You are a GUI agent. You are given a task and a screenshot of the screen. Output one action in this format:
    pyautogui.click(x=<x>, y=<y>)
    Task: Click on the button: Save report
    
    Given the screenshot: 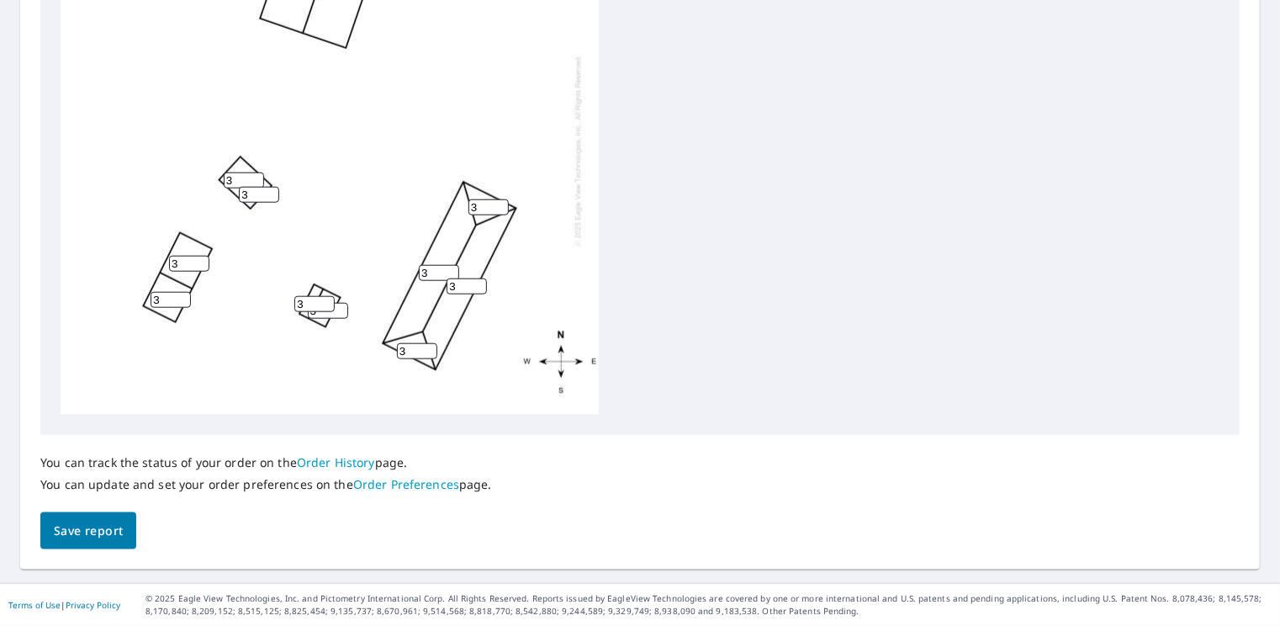 What is the action you would take?
    pyautogui.click(x=88, y=531)
    